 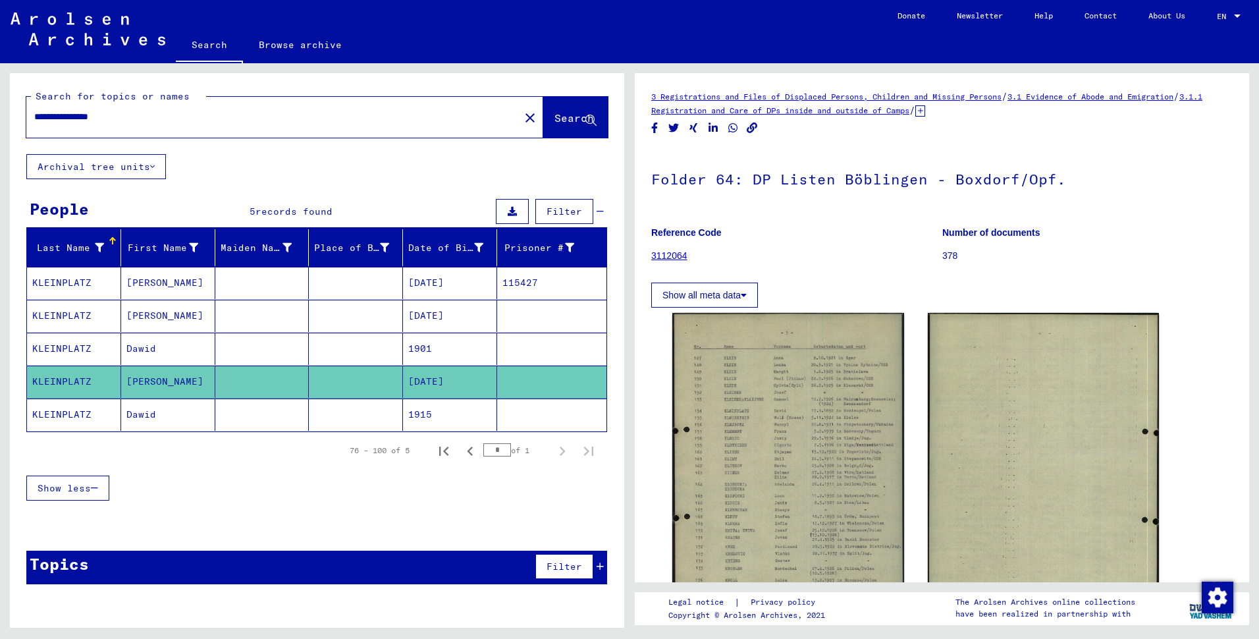 I want to click on a: 3 Registrations and Files of Displaced Persons, Children and Missing Persons, so click(x=827, y=96).